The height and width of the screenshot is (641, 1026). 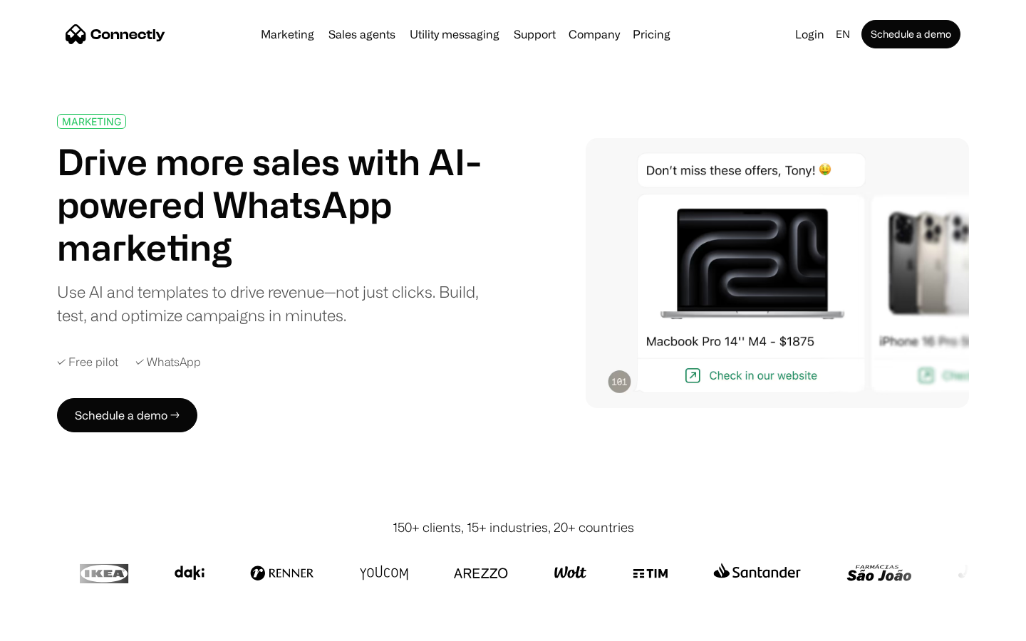 What do you see at coordinates (88, 362) in the screenshot?
I see `div: ✓ Free pilot` at bounding box center [88, 362].